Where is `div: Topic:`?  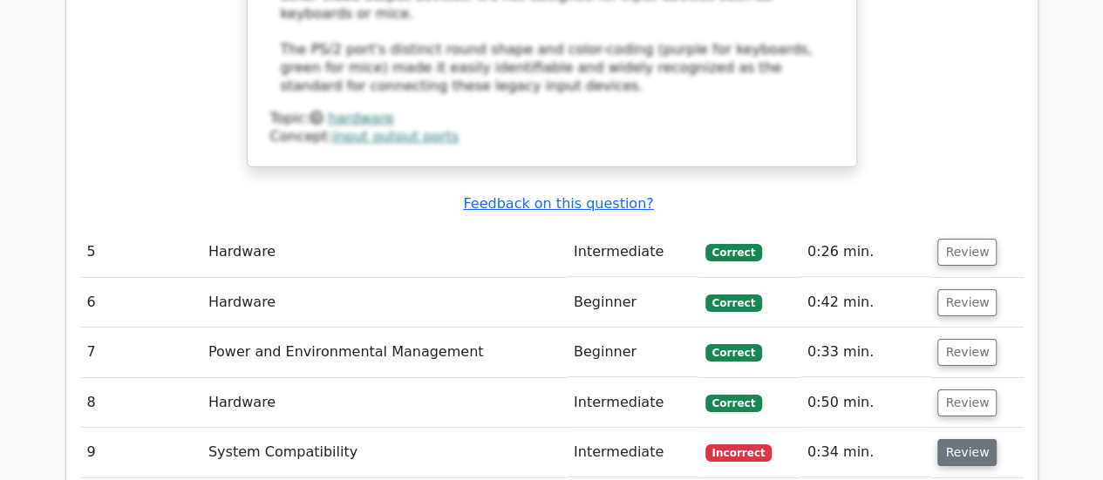 div: Topic: is located at coordinates (552, 119).